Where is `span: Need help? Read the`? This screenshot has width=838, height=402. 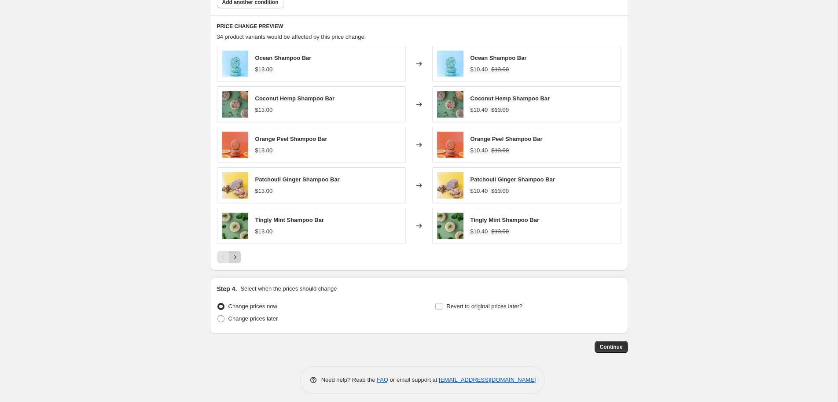
span: Need help? Read the is located at coordinates (349, 379).